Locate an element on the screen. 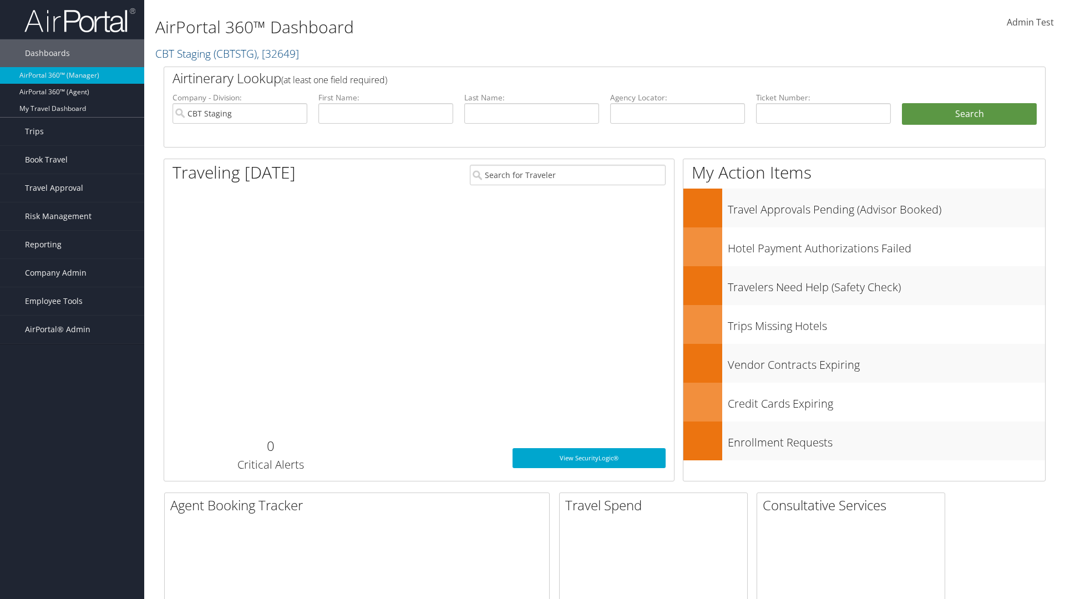 The height and width of the screenshot is (599, 1065). span: Reporting is located at coordinates (43, 245).